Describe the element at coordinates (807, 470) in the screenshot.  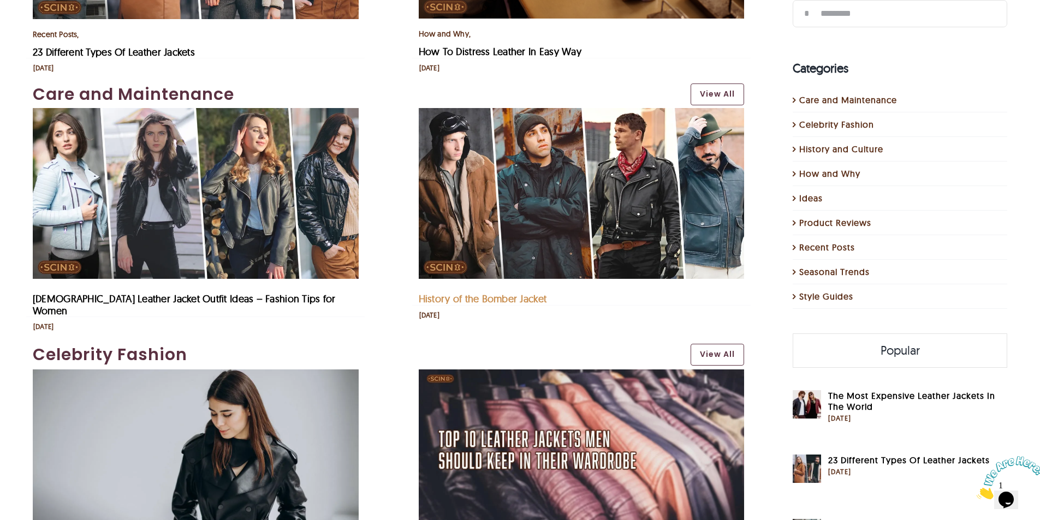
I see `img: 23 Different Types Of Leather Jackets` at that location.